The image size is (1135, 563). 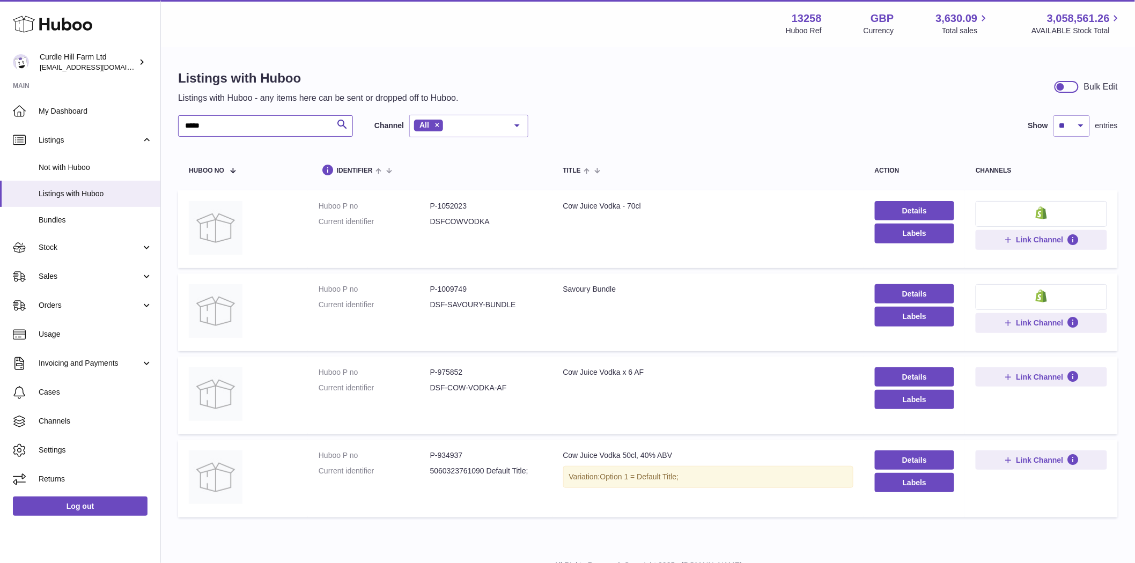 What do you see at coordinates (572, 171) in the screenshot?
I see `span: title` at bounding box center [572, 171].